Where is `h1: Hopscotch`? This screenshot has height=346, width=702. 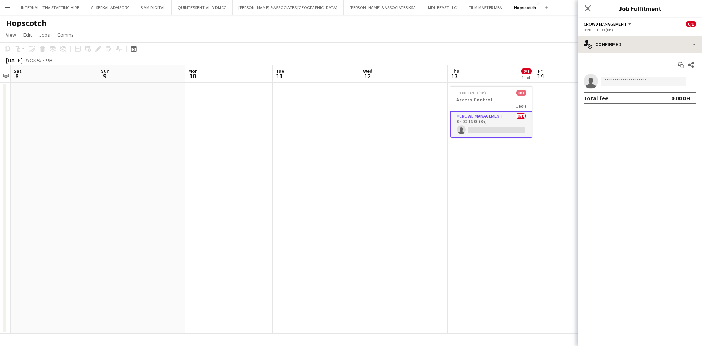 h1: Hopscotch is located at coordinates (26, 23).